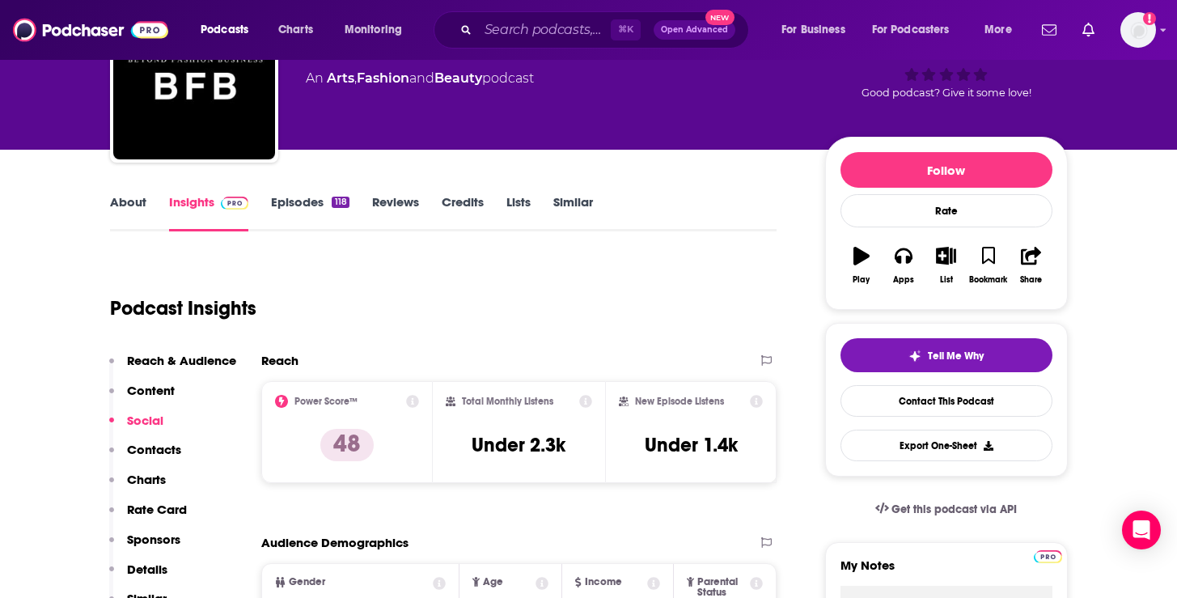  Describe the element at coordinates (956, 356) in the screenshot. I see `span: Tell Me Why` at that location.